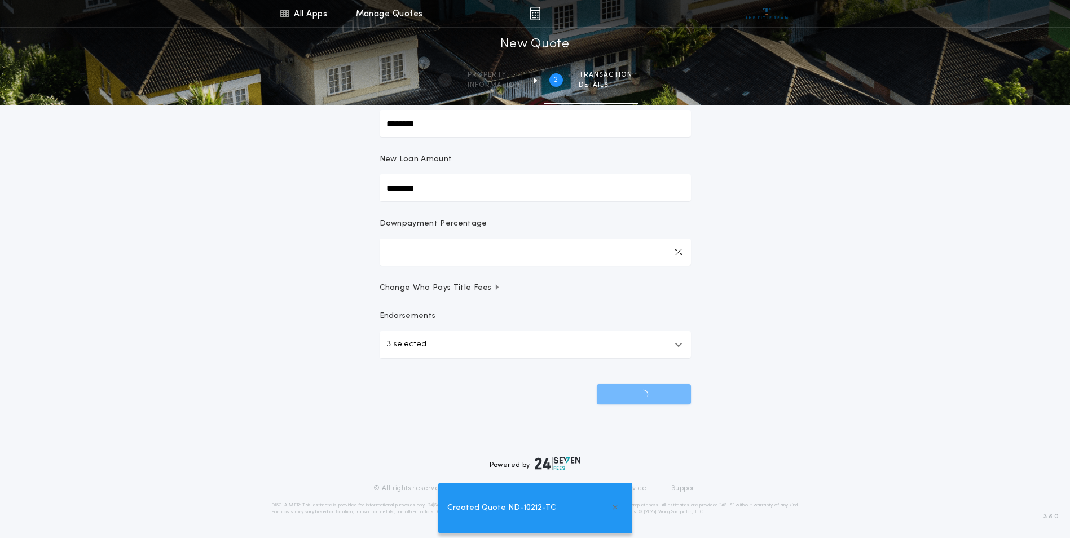  I want to click on span: Transaction, so click(605, 75).